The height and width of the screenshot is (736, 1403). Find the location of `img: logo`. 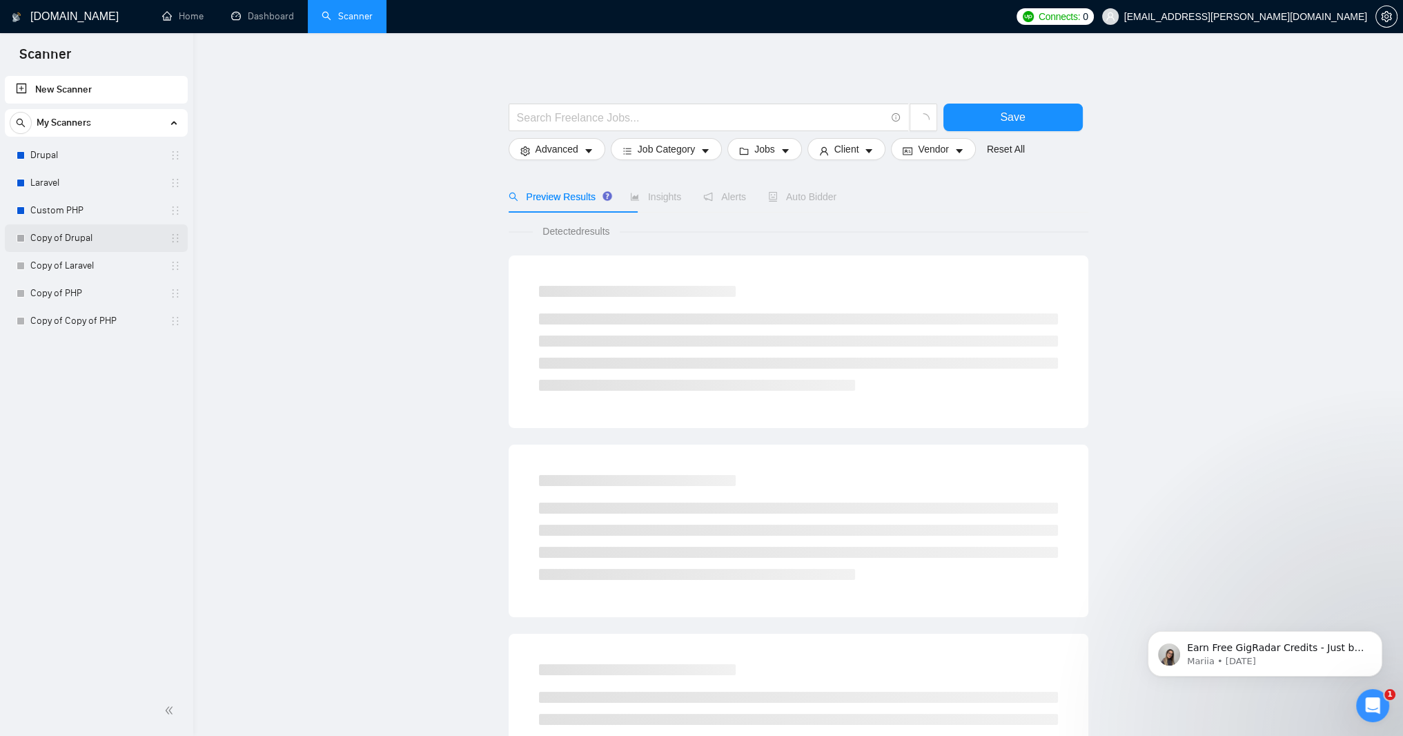

img: logo is located at coordinates (17, 17).